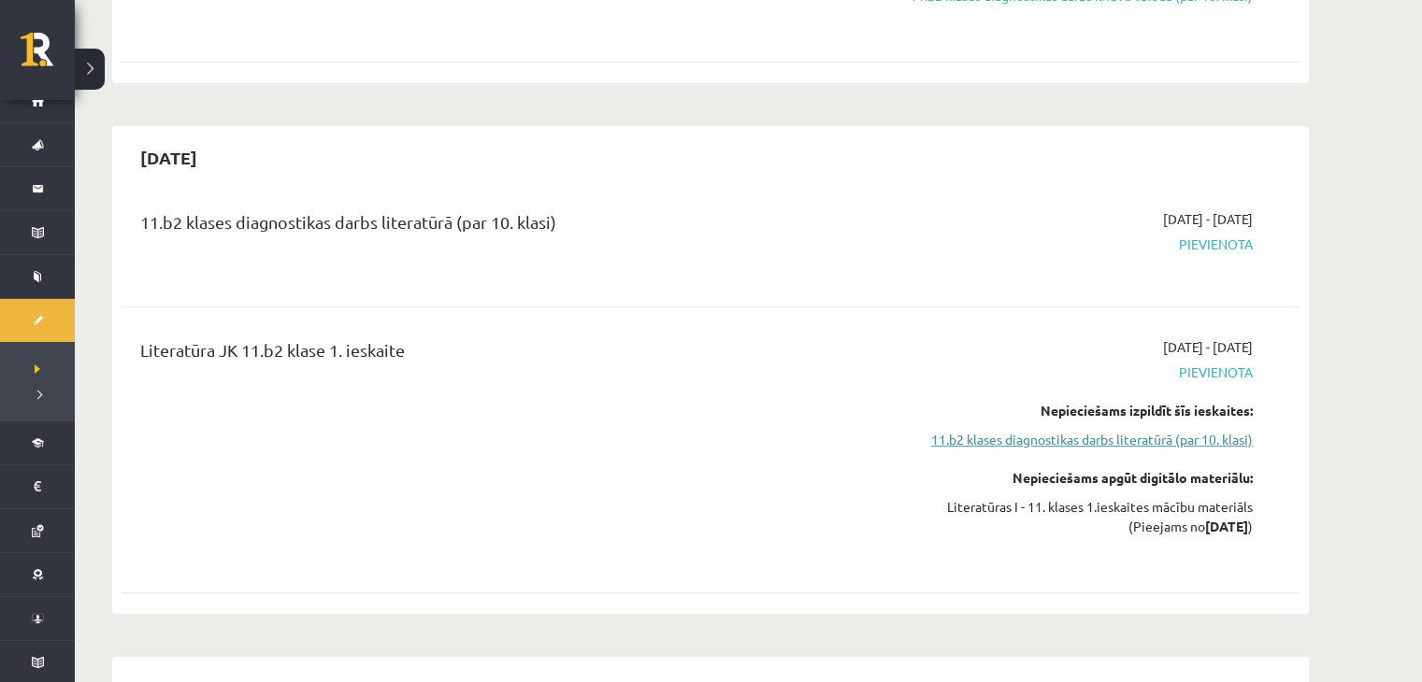  What do you see at coordinates (48, 56) in the screenshot?
I see `a: Rīgas 1. Tālmācības vidusskola` at bounding box center [48, 56].